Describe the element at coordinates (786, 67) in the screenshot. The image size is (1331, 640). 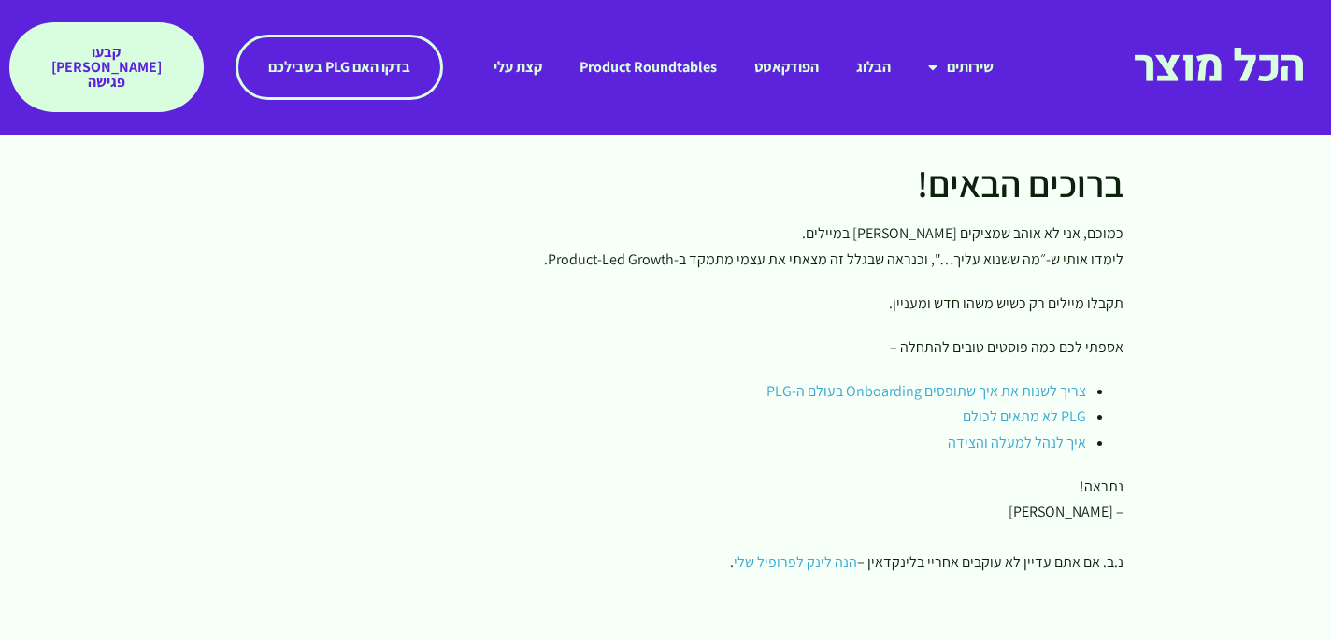
I see `a: הפודקאסט` at that location.